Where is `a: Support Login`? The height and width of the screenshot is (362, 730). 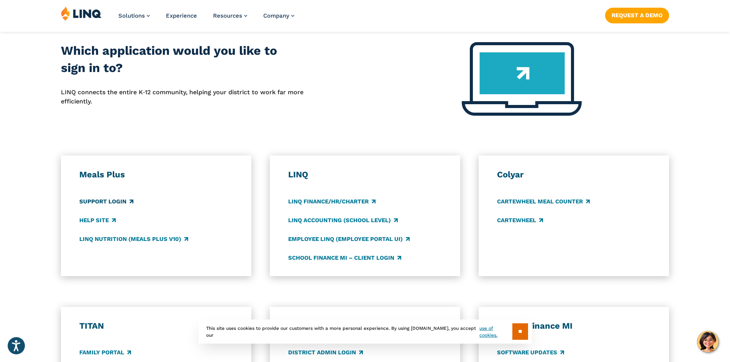 a: Support Login is located at coordinates (106, 202).